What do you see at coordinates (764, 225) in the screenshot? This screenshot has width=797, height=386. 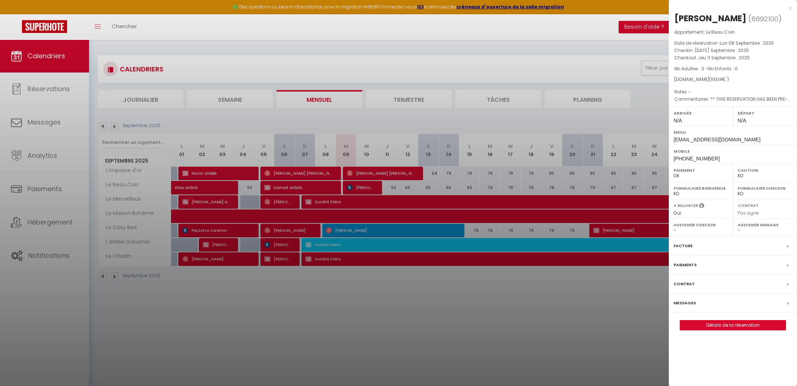 I see `label: Assigner Menage` at bounding box center [764, 225].